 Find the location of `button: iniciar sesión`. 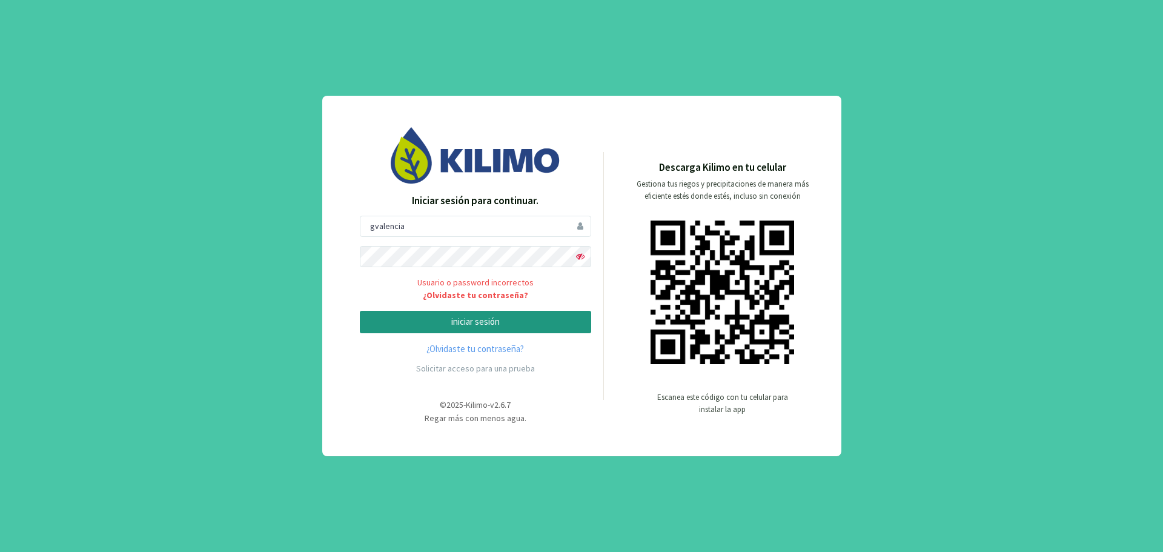

button: iniciar sesión is located at coordinates (475, 322).